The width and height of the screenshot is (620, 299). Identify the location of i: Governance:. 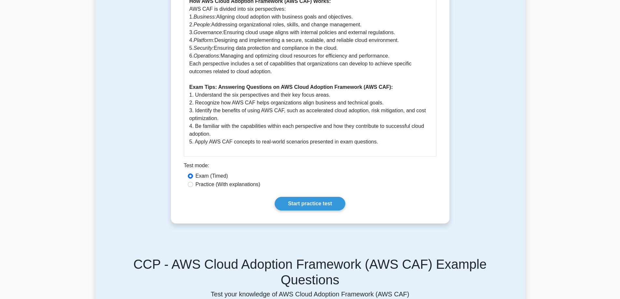
(209, 32).